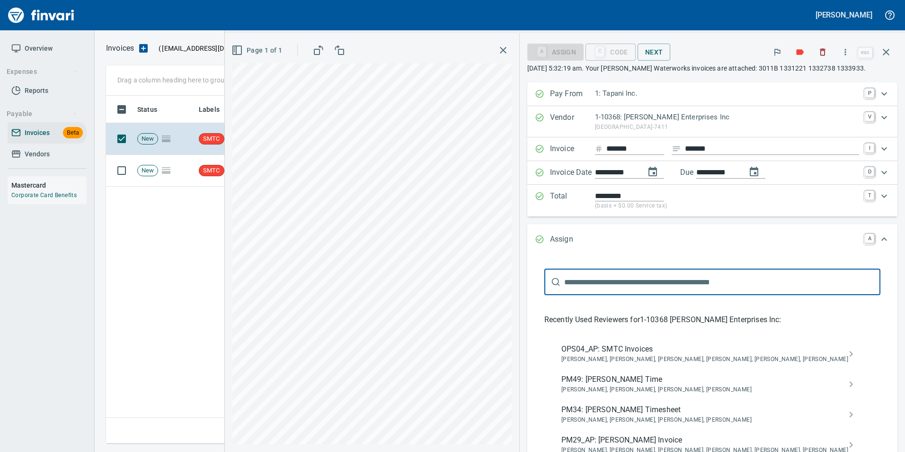  Describe the element at coordinates (42, 71) in the screenshot. I see `button: Expenses` at that location.